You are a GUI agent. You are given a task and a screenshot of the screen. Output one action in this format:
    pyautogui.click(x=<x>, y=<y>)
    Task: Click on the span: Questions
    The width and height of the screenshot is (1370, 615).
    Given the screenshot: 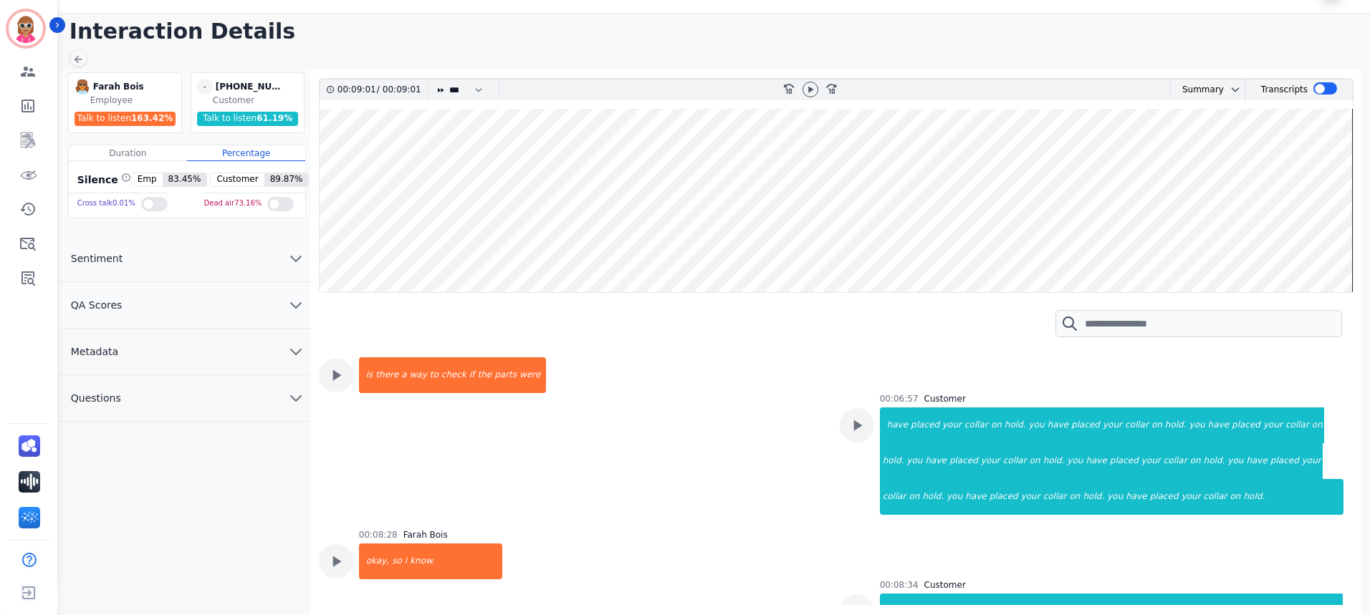 What is the action you would take?
    pyautogui.click(x=96, y=398)
    